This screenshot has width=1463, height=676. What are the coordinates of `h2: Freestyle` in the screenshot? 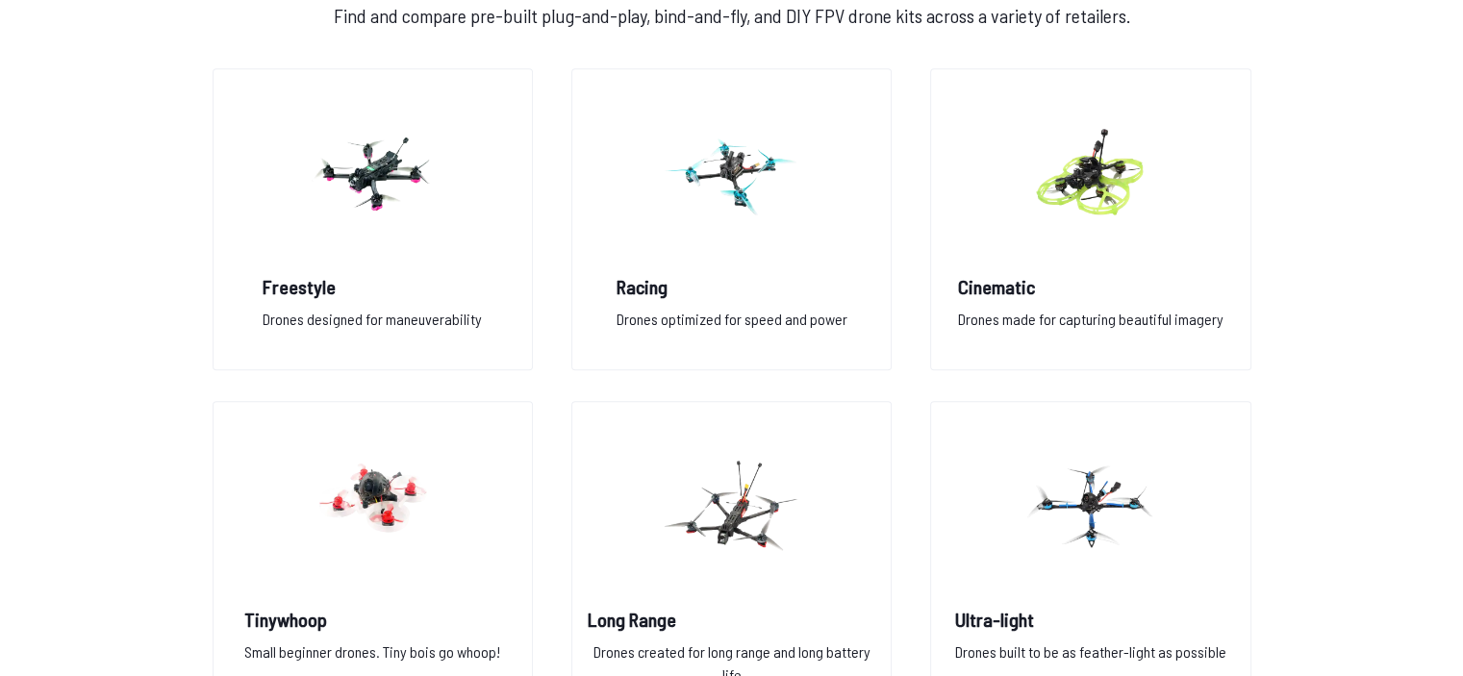 It's located at (372, 287).